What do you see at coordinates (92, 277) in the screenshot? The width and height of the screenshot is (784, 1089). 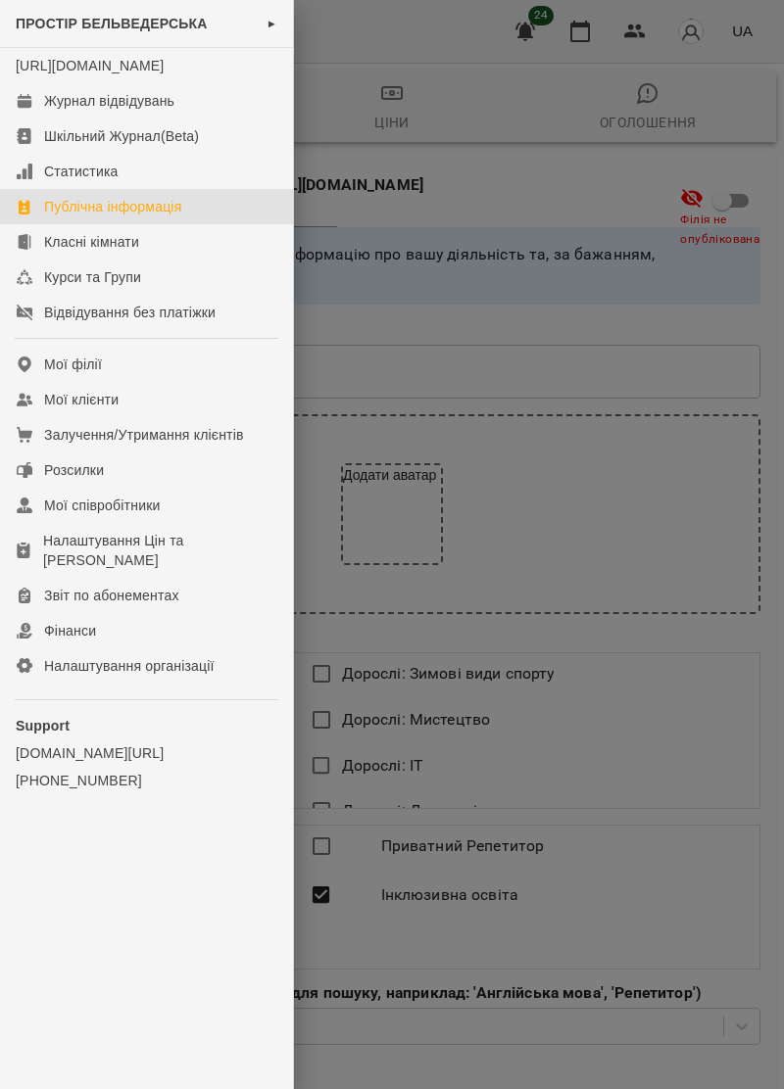 I see `div: Курси та Групи` at bounding box center [92, 277].